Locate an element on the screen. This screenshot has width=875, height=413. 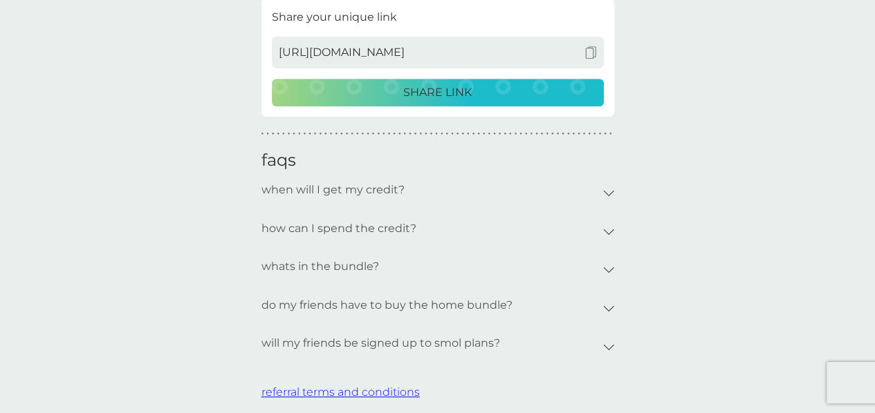
p: Share your unique link is located at coordinates (438, 17).